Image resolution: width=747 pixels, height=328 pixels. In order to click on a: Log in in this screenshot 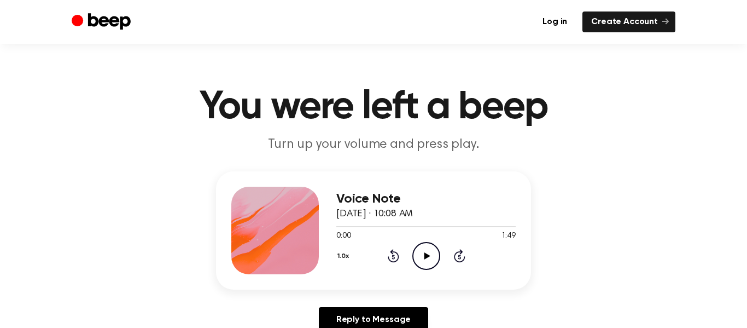, I will do `click(555, 22)`.